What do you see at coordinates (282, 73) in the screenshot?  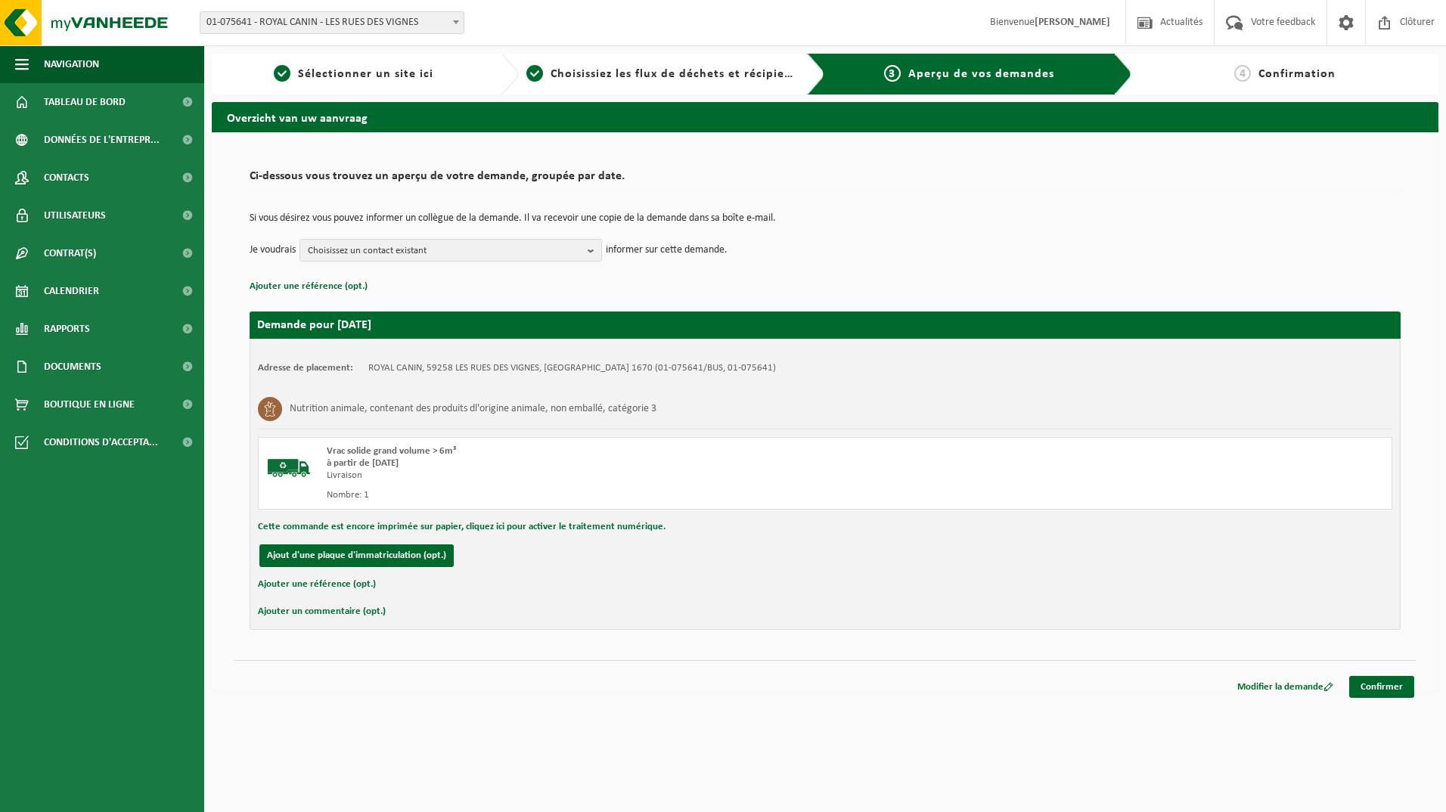 I see `span: 1` at bounding box center [282, 73].